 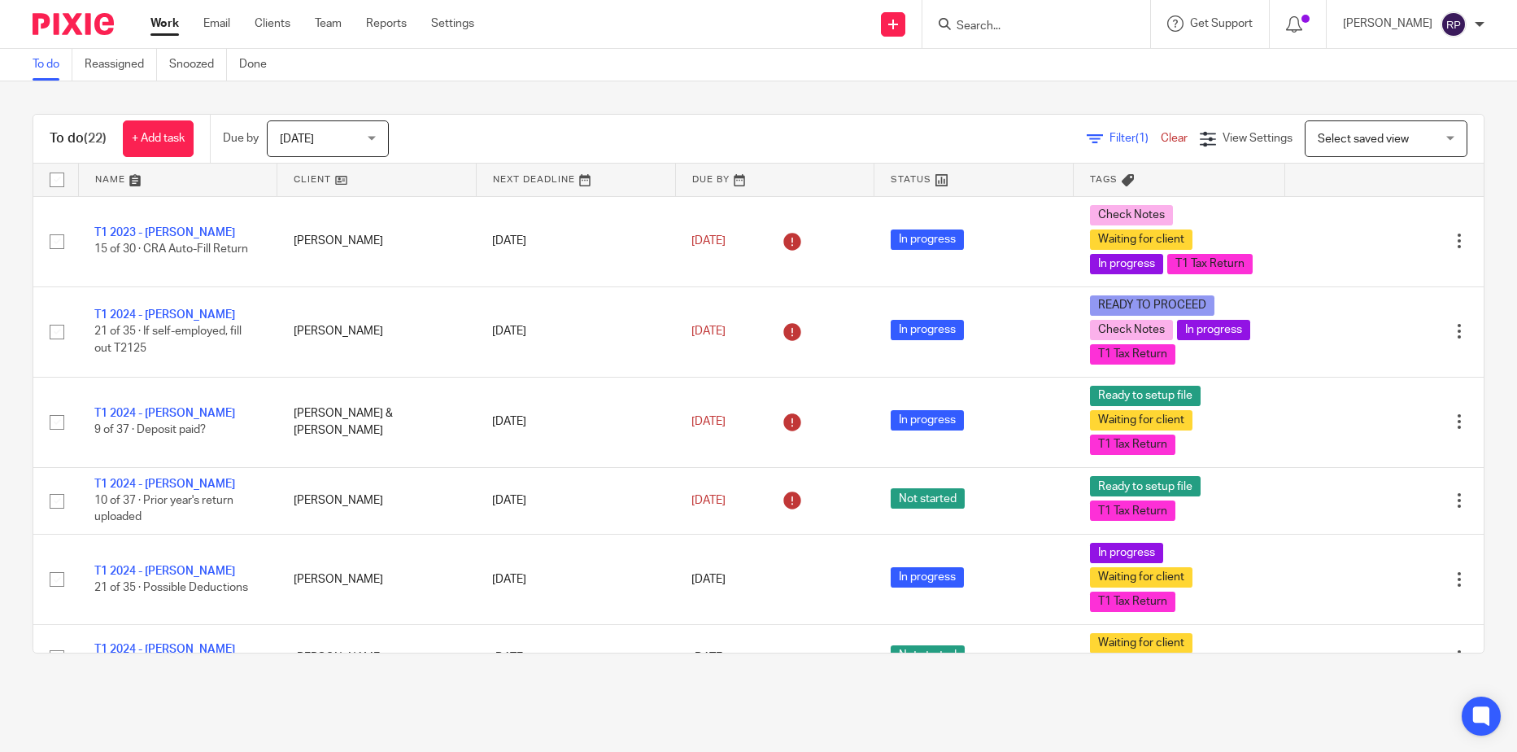 I want to click on span: READY TO PROCEED, so click(x=1152, y=305).